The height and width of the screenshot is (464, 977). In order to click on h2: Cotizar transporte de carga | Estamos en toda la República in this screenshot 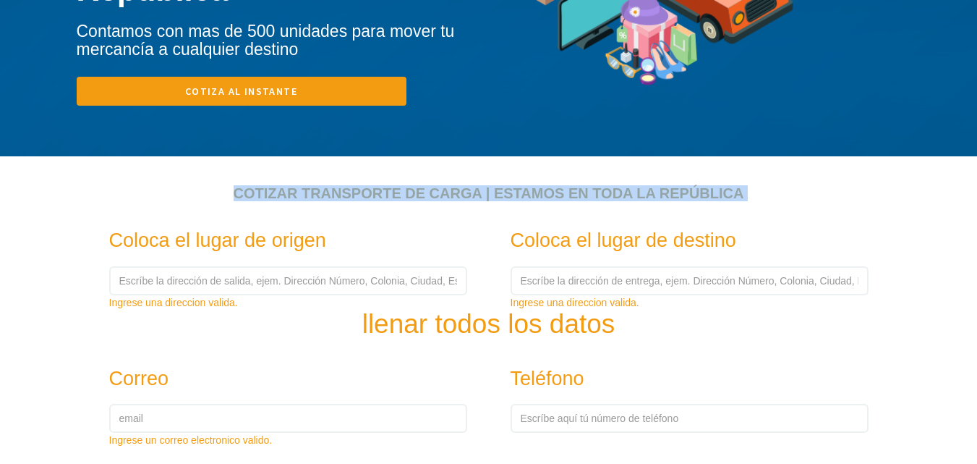, I will do `click(489, 193)`.